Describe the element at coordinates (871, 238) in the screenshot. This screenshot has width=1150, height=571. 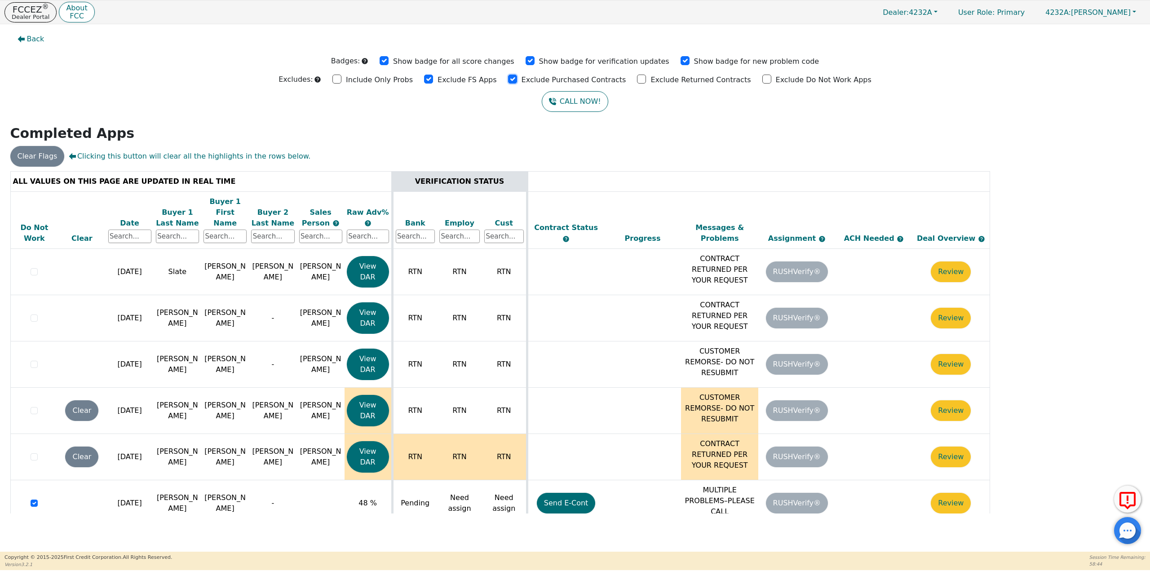
I see `span: ACH Needed` at that location.